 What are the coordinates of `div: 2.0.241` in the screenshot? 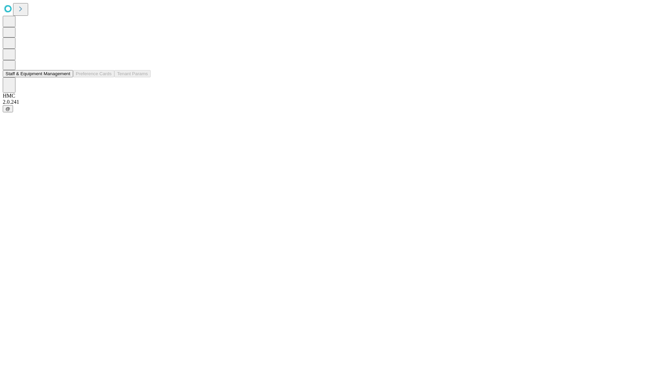 It's located at (330, 102).